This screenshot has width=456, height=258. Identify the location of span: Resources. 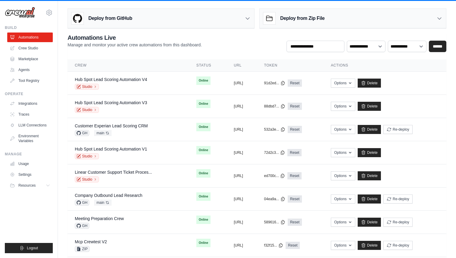
(27, 186).